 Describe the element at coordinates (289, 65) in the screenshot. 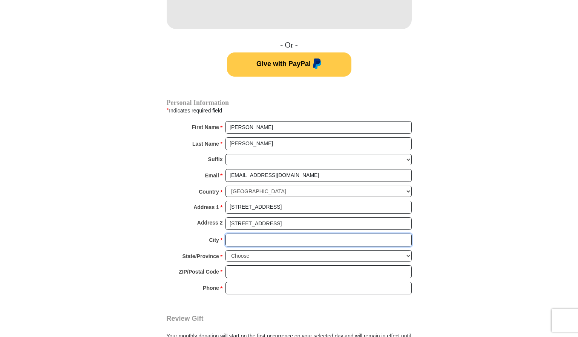

I see `button: Give with PayPal` at that location.